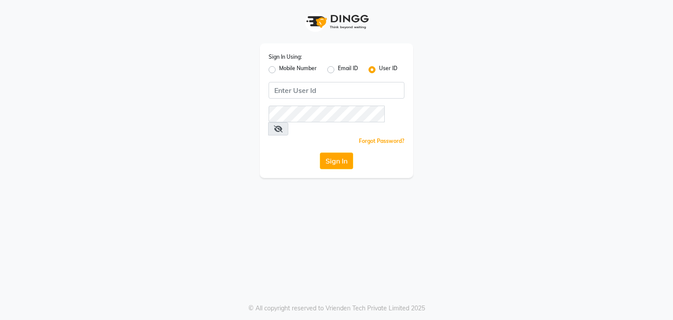 Image resolution: width=673 pixels, height=320 pixels. What do you see at coordinates (285, 57) in the screenshot?
I see `label: Sign In Using:` at bounding box center [285, 57].